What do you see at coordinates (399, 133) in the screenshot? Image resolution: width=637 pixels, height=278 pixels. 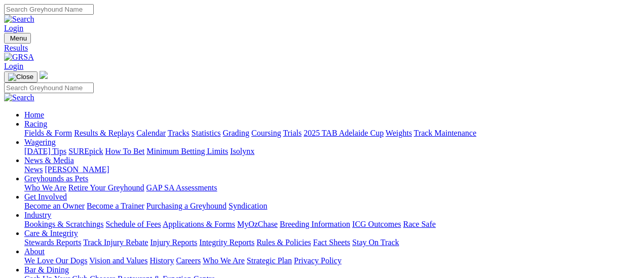 I see `a: Weights` at bounding box center [399, 133].